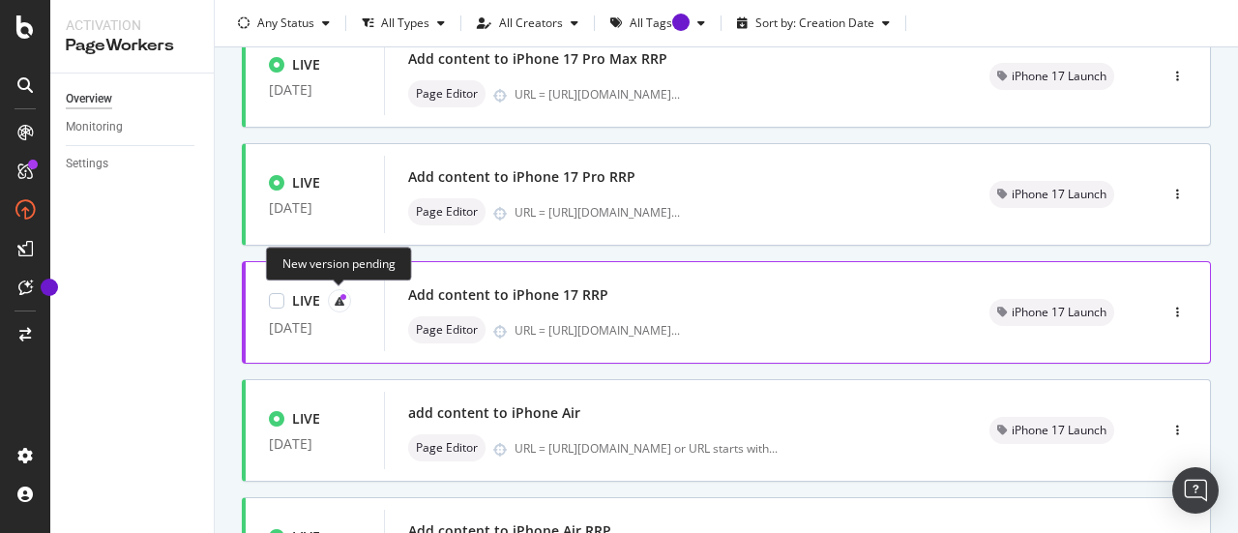 This screenshot has width=1238, height=533. I want to click on div: Any Status, so click(285, 23).